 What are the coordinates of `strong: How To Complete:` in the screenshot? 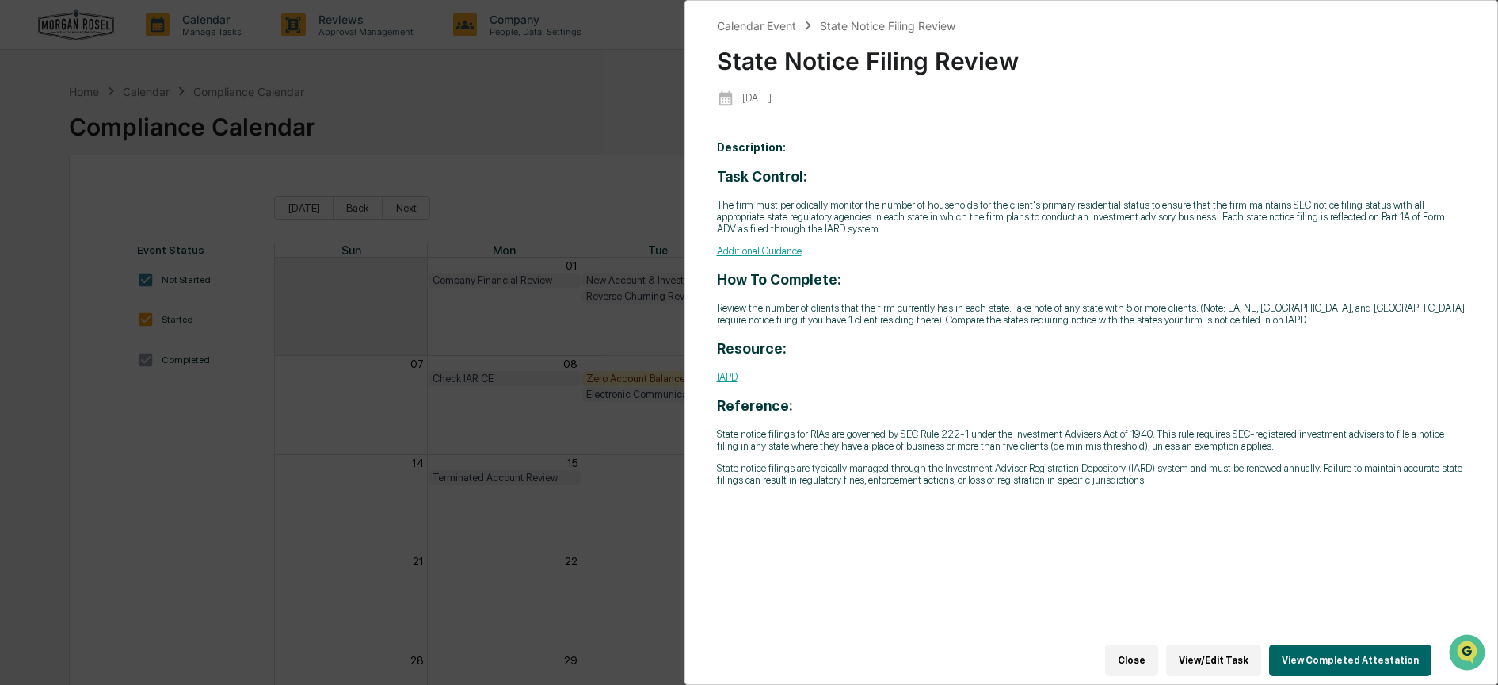 It's located at (779, 279).